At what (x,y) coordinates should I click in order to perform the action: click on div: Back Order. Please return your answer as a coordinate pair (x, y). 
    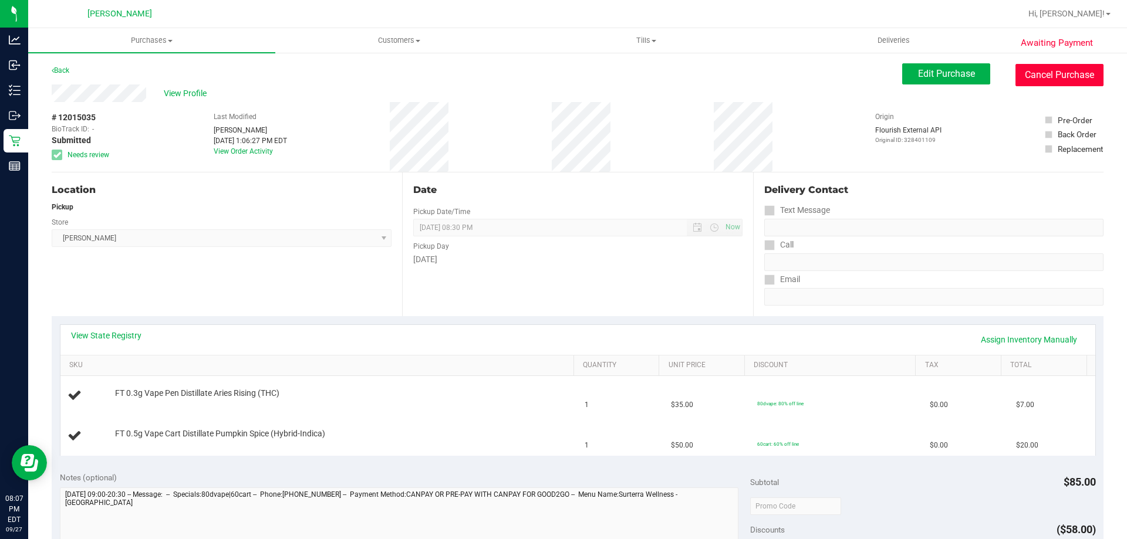
    Looking at the image, I should click on (1077, 134).